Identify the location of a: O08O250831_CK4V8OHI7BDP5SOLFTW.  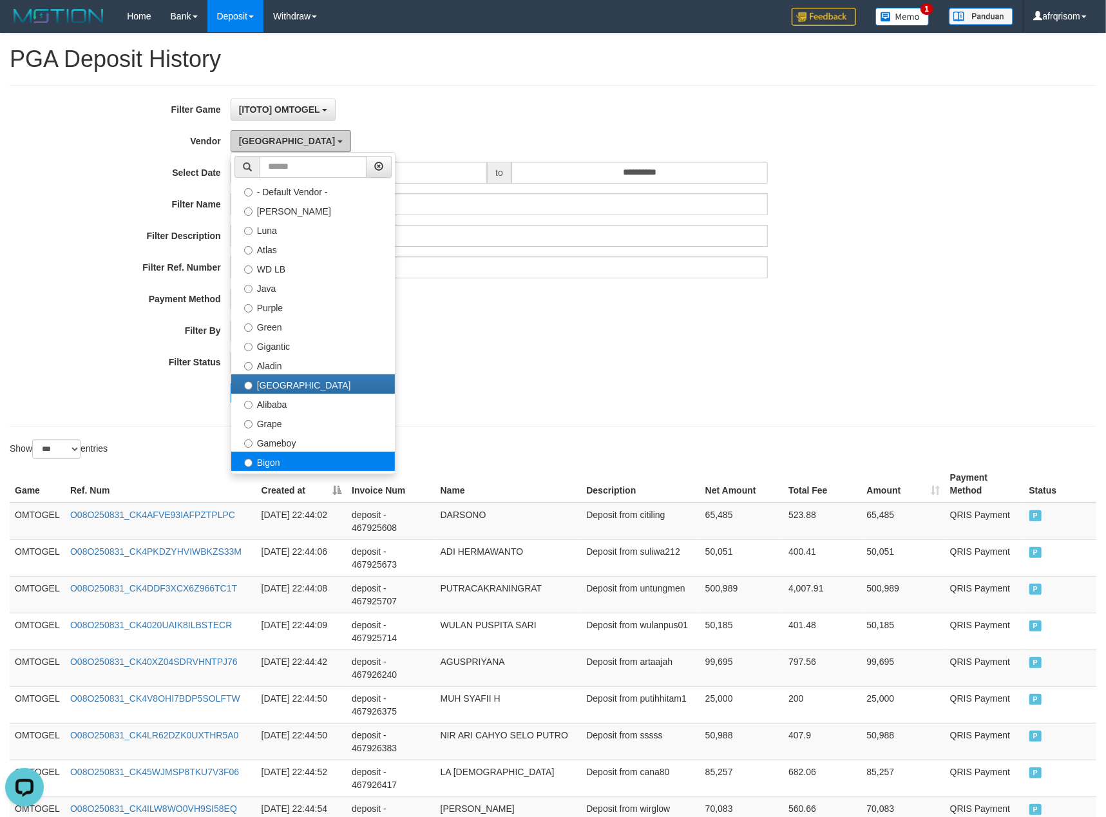
(155, 698).